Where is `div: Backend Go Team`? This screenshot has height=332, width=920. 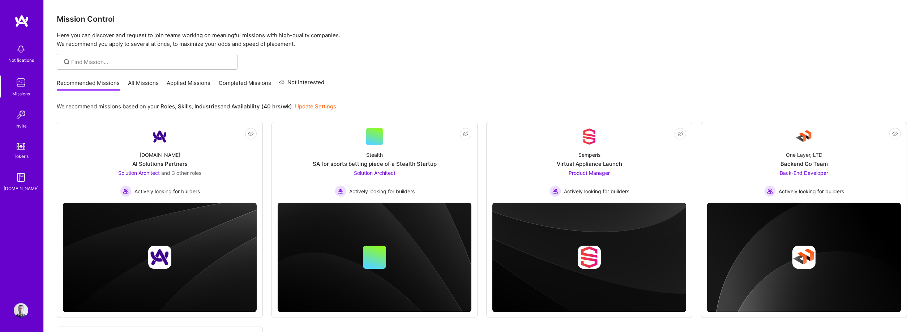
div: Backend Go Team is located at coordinates (804, 164).